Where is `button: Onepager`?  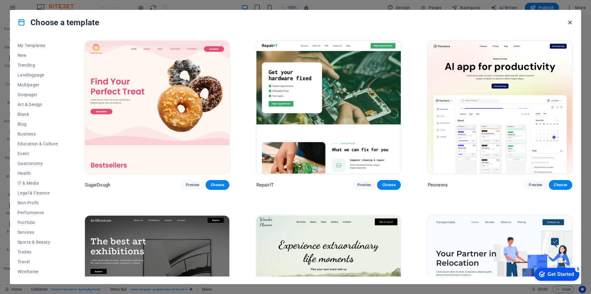 button: Onepager is located at coordinates (38, 95).